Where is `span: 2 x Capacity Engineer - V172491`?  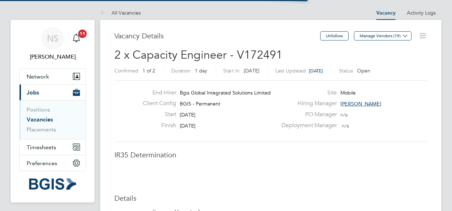 span: 2 x Capacity Engineer - V172491 is located at coordinates (198, 55).